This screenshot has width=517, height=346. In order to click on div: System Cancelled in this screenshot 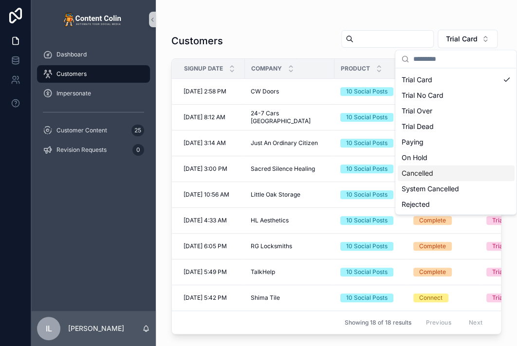, I will do `click(456, 189)`.